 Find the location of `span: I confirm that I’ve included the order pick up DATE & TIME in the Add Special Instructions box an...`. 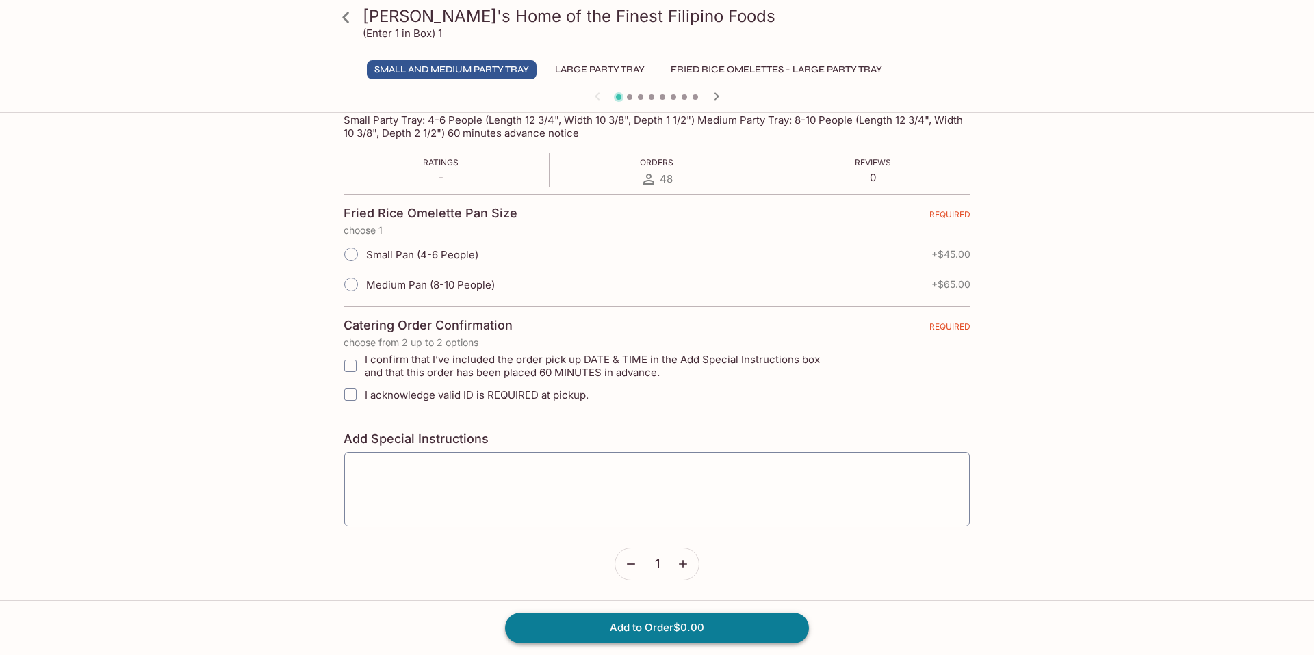

span: I confirm that I’ve included the order pick up DATE & TIME in the Add Special Instructions box an... is located at coordinates (601, 366).